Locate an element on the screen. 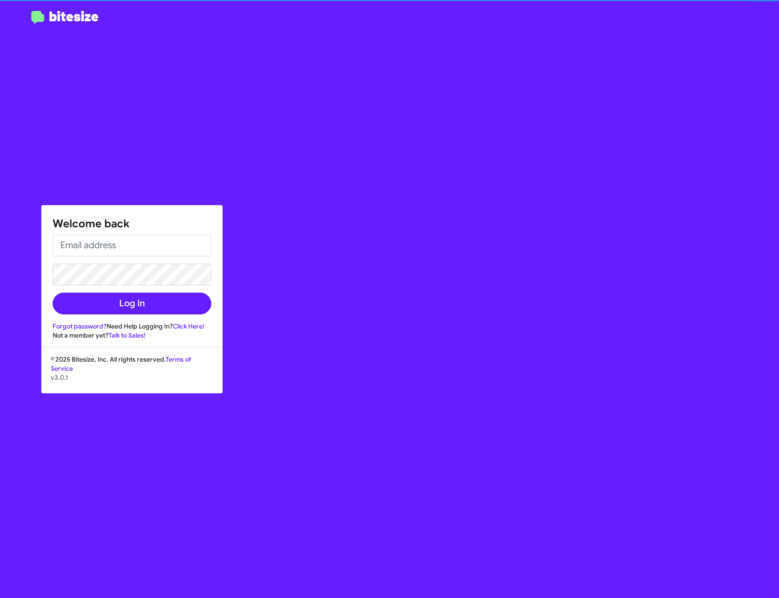  a: Terms of Service is located at coordinates (121, 364).